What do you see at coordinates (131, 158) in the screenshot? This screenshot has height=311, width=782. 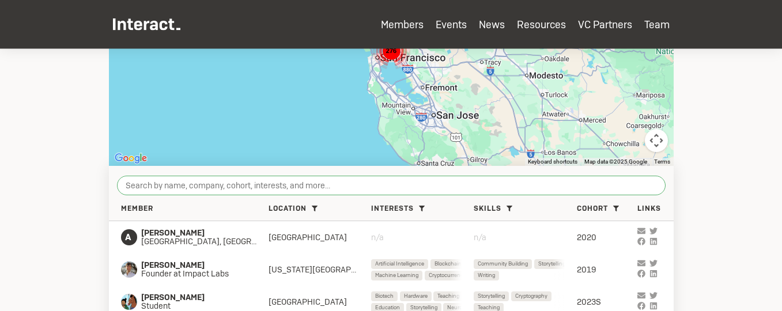 I see `a: Open this area in Google Maps (opens a new window)` at bounding box center [131, 158].